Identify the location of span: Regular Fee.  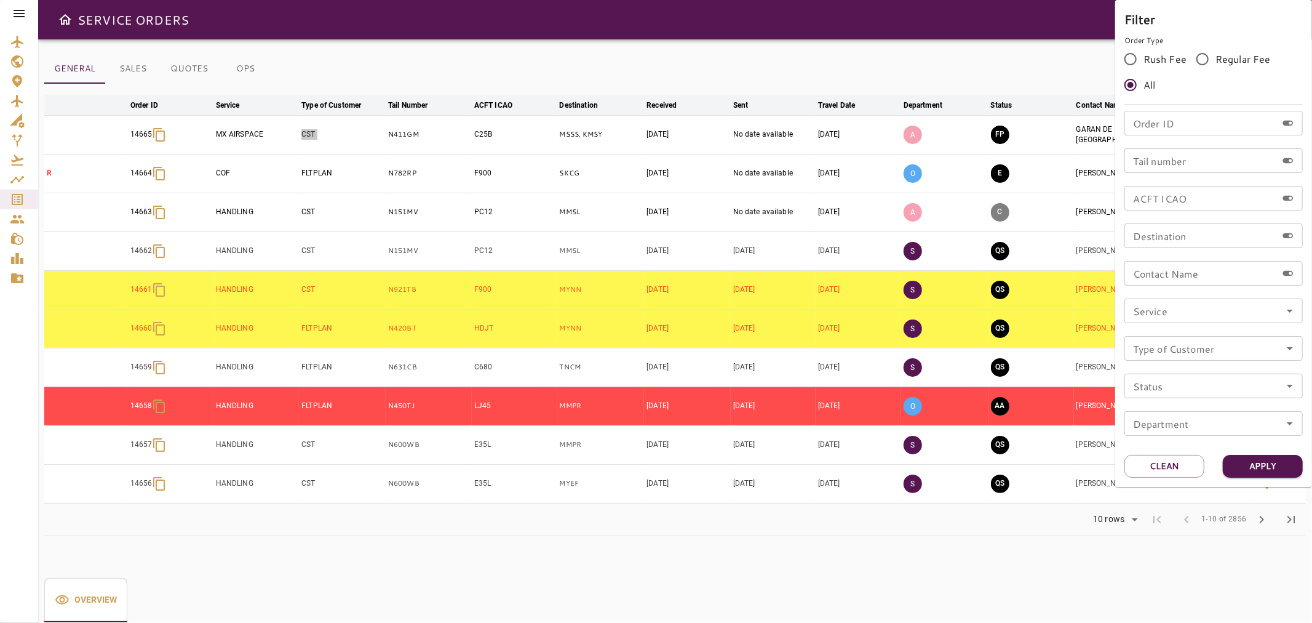
(1243, 59).